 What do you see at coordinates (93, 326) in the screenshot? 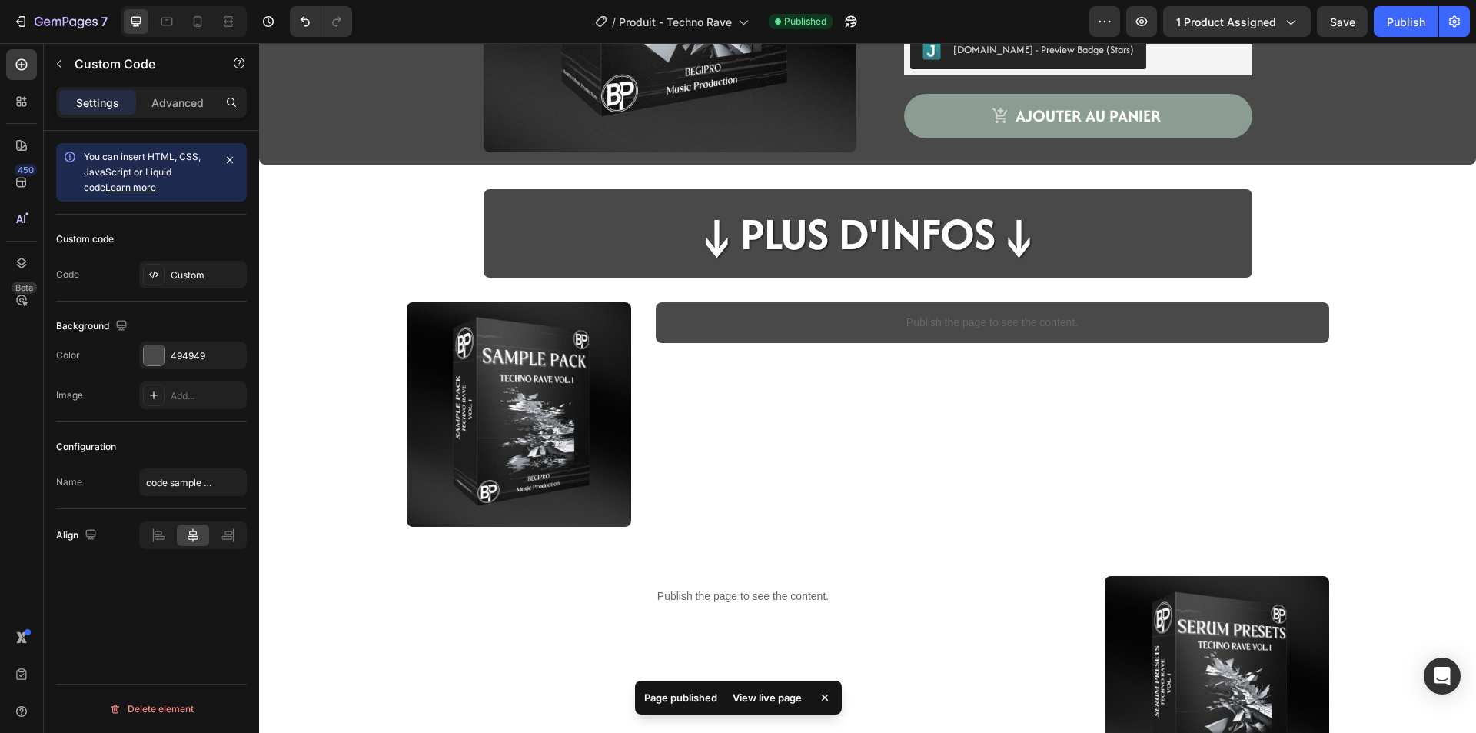
I see `div: Background` at bounding box center [93, 326].